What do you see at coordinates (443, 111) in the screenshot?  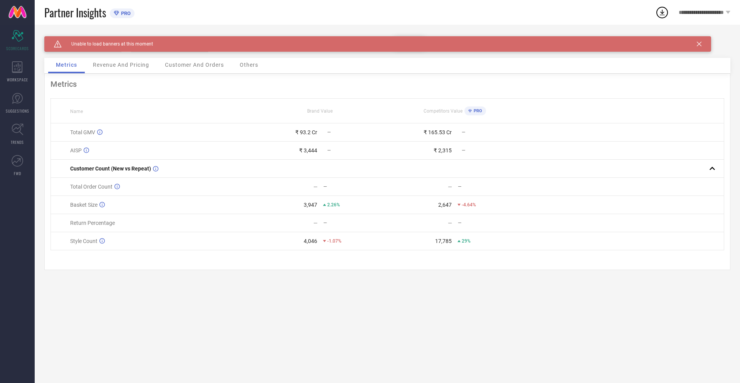 I see `span: Competitors Value` at bounding box center [443, 111].